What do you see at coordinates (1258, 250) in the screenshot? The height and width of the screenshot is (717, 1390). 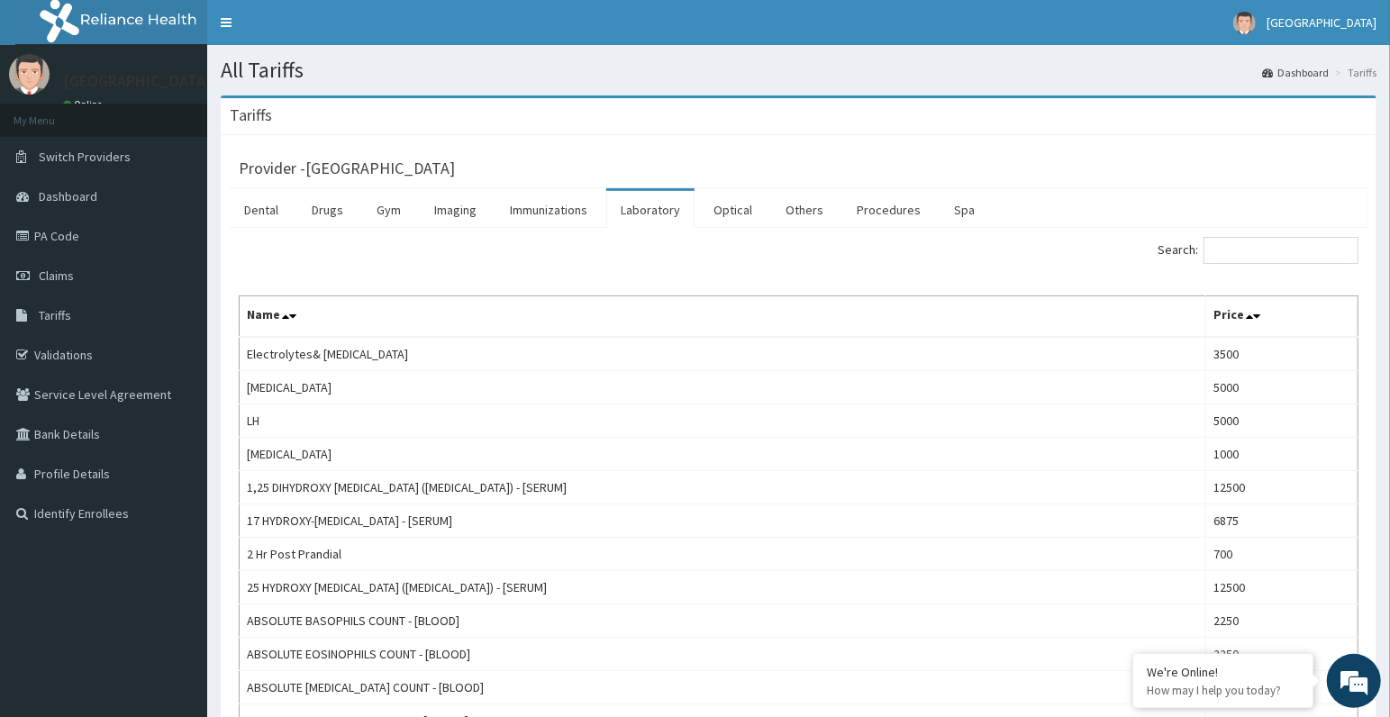 I see `label: Search:` at bounding box center [1258, 250].